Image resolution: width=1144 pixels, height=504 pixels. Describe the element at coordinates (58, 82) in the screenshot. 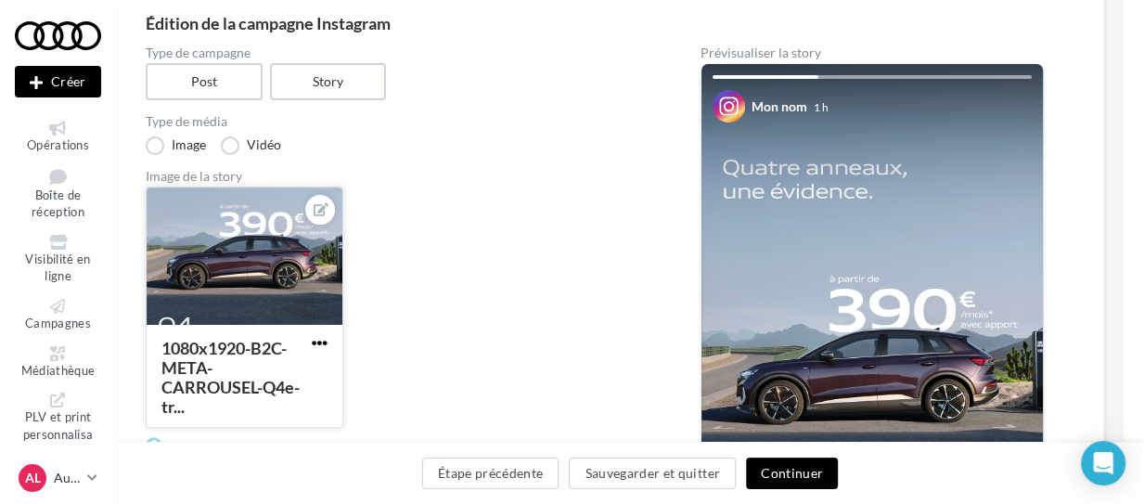

I see `div: Nouvelle campagne` at that location.